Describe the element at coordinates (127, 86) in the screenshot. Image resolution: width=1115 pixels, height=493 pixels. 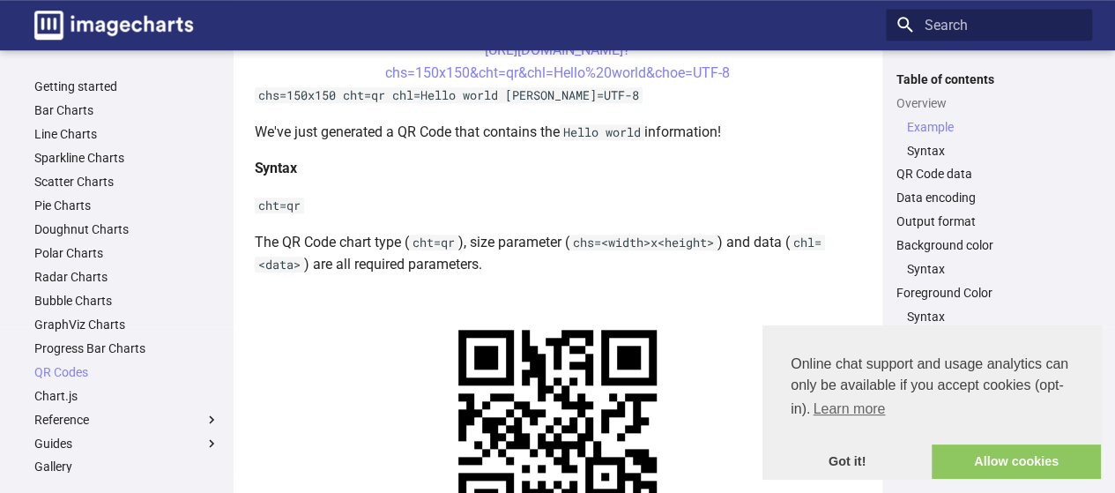
I see `a: Getting started` at that location.